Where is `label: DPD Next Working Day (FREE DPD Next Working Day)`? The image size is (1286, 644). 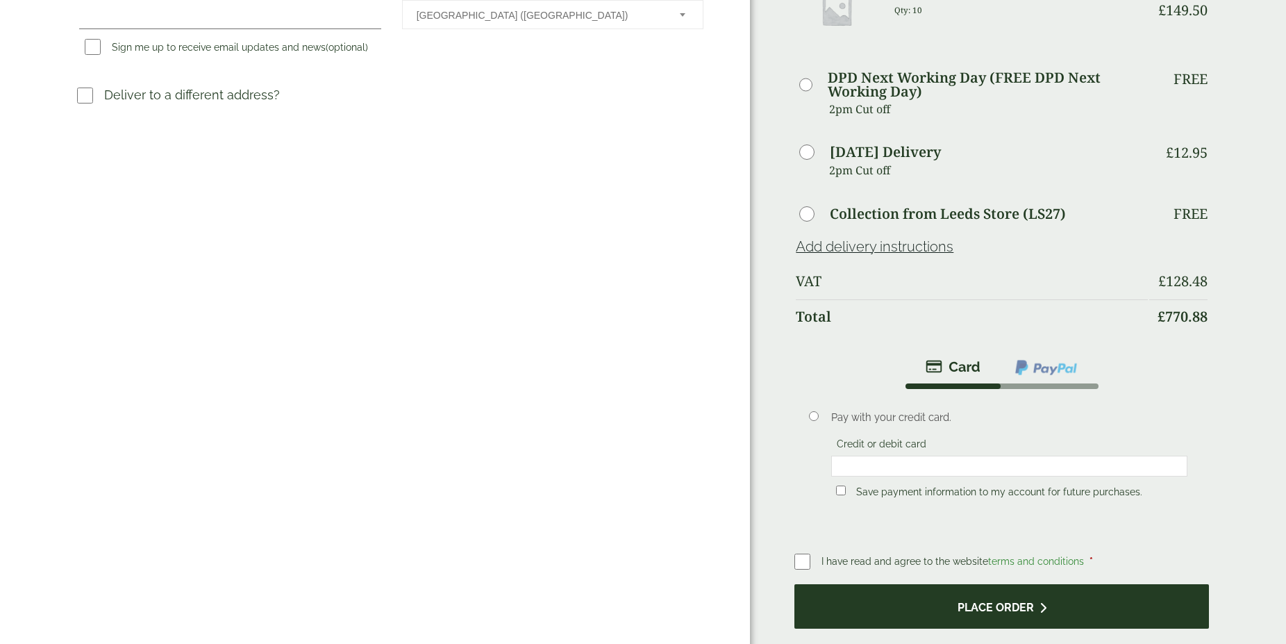 label: DPD Next Working Day (FREE DPD Next Working Day) is located at coordinates (988, 85).